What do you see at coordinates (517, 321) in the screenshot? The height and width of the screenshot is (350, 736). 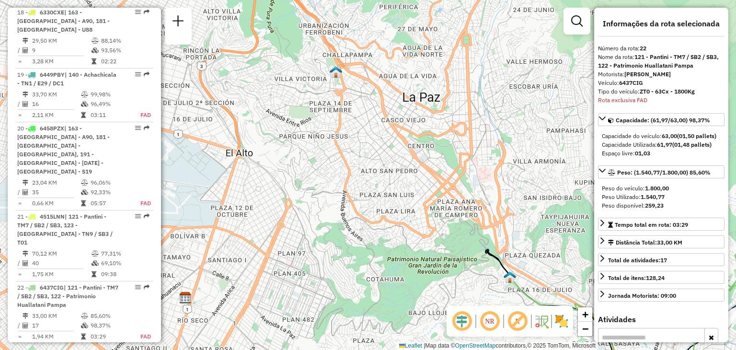 I see `span: Exibir rótulo` at bounding box center [517, 321].